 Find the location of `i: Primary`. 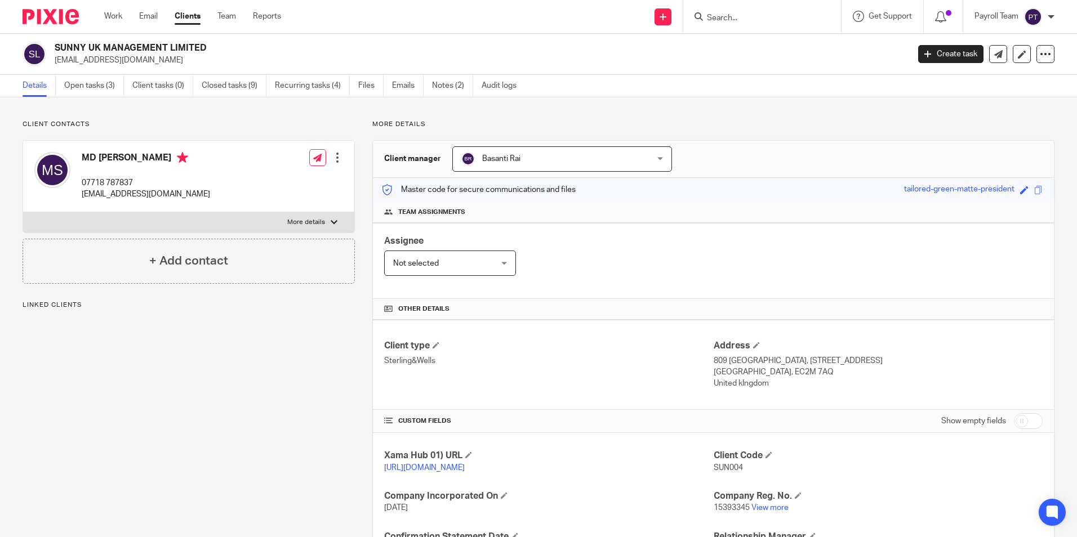

i: Primary is located at coordinates (182, 158).